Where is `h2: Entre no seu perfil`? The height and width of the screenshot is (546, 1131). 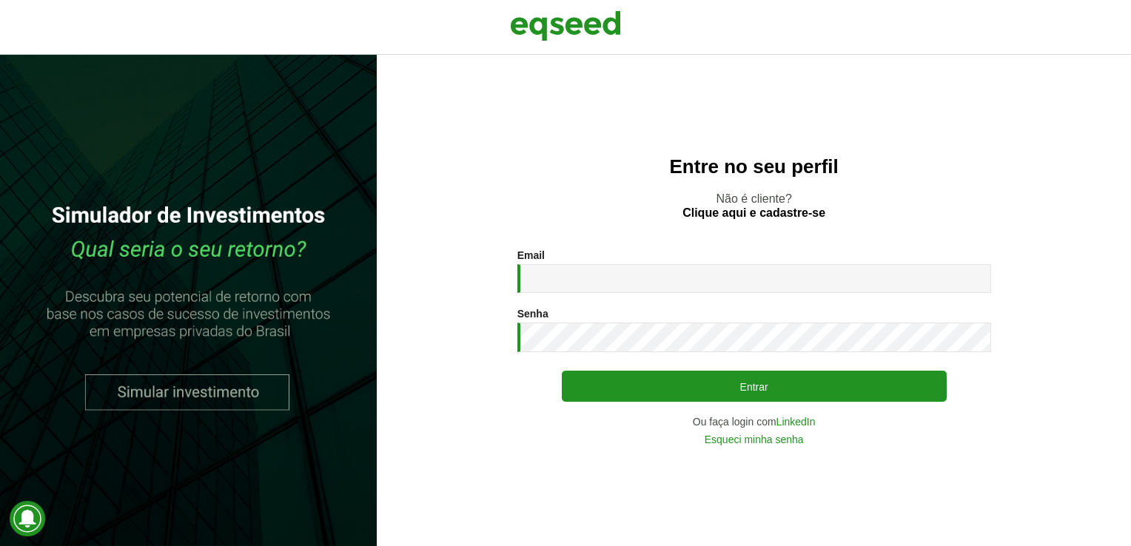
h2: Entre no seu perfil is located at coordinates (753, 167).